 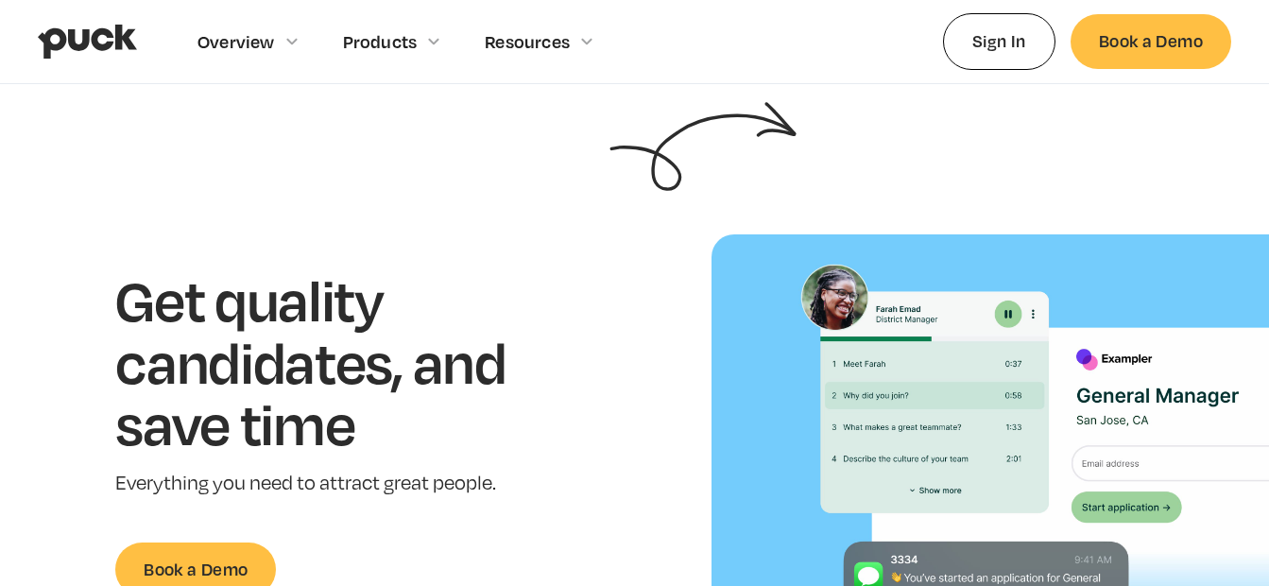 What do you see at coordinates (1151, 41) in the screenshot?
I see `a: Book a Demo` at bounding box center [1151, 41].